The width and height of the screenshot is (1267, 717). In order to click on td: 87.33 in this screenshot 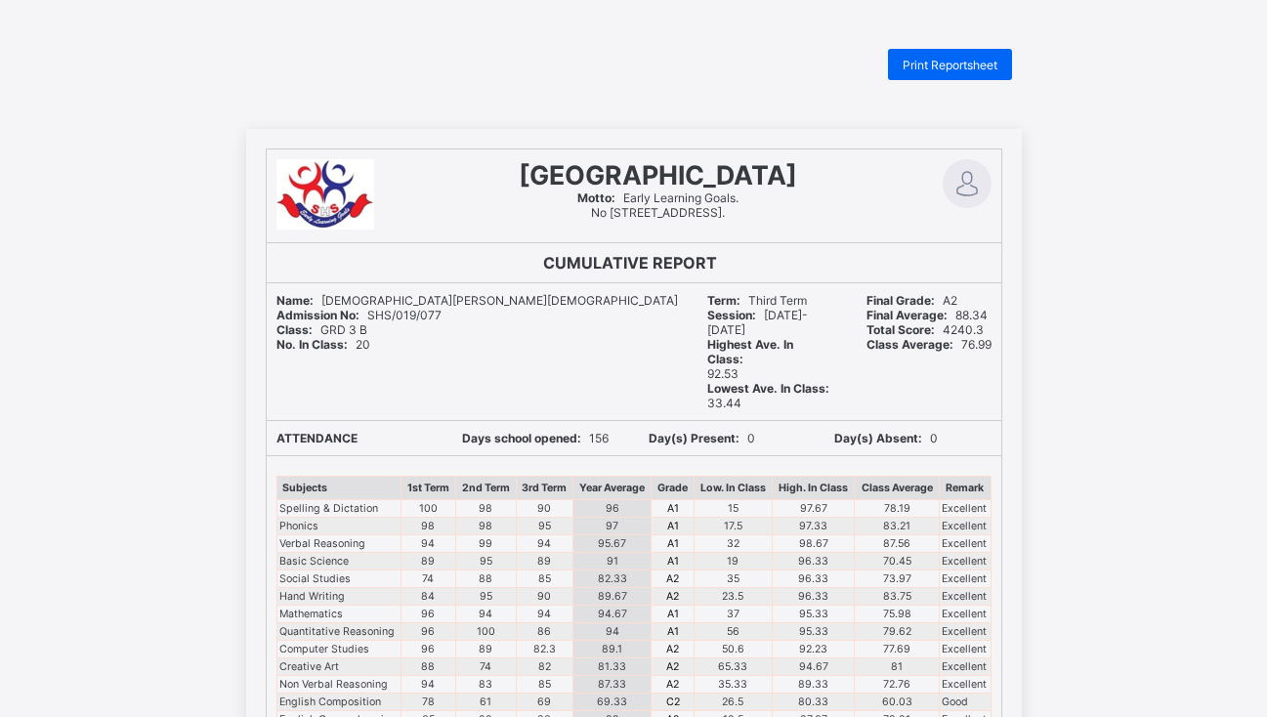, I will do `click(613, 684)`.